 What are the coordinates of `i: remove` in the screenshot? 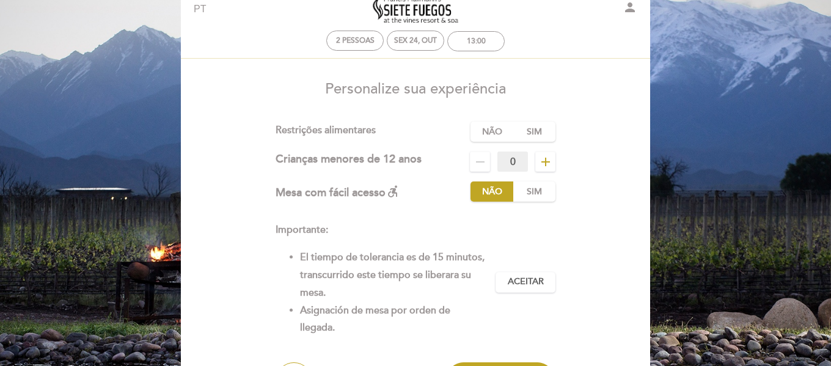 It's located at (480, 162).